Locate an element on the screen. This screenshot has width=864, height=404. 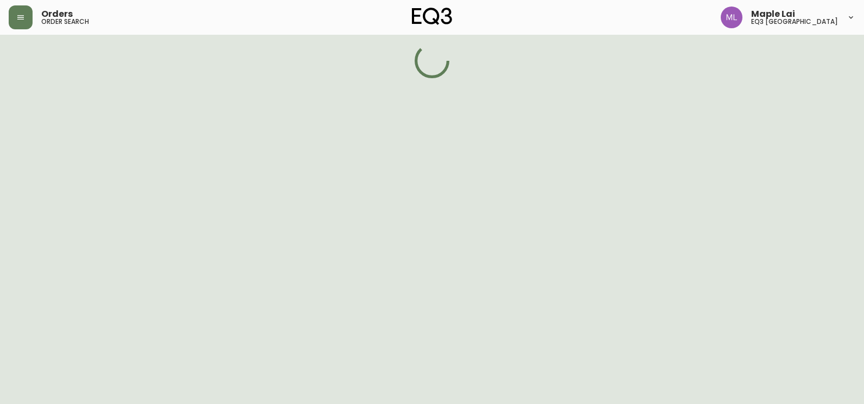
h5: order search is located at coordinates (65, 22).